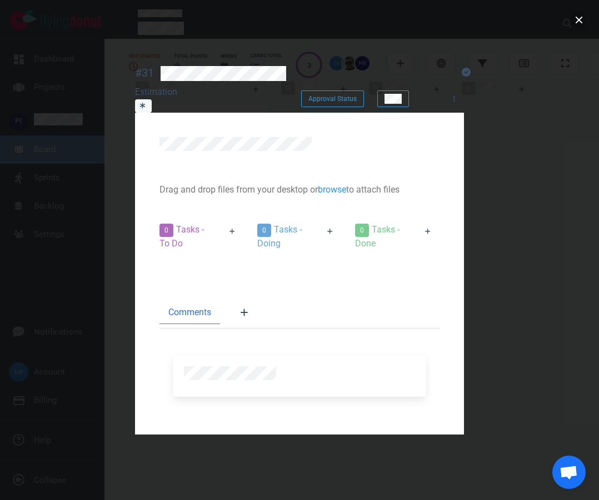 Image resolution: width=599 pixels, height=500 pixels. What do you see at coordinates (569, 473) in the screenshot?
I see `a: Open de chat` at bounding box center [569, 473].